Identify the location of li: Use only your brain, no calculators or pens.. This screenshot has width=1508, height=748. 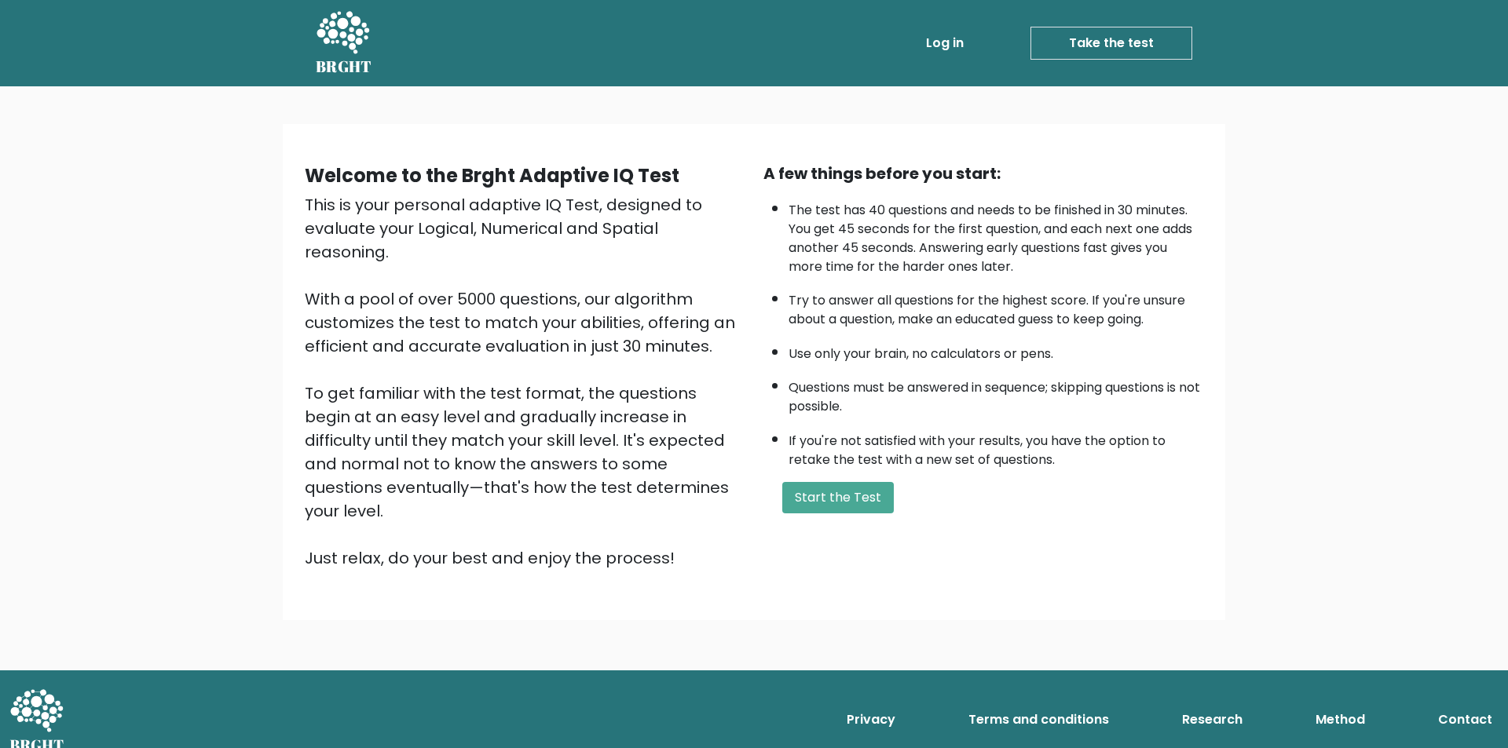
(996, 350).